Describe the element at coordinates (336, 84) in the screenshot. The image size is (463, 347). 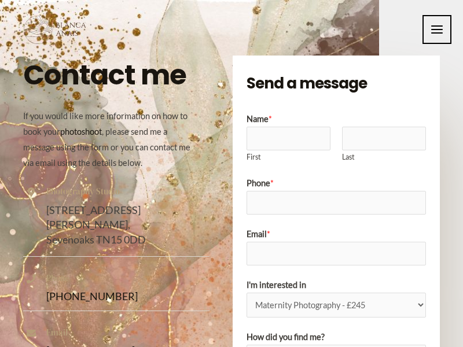
I see `h3: Send a message` at that location.